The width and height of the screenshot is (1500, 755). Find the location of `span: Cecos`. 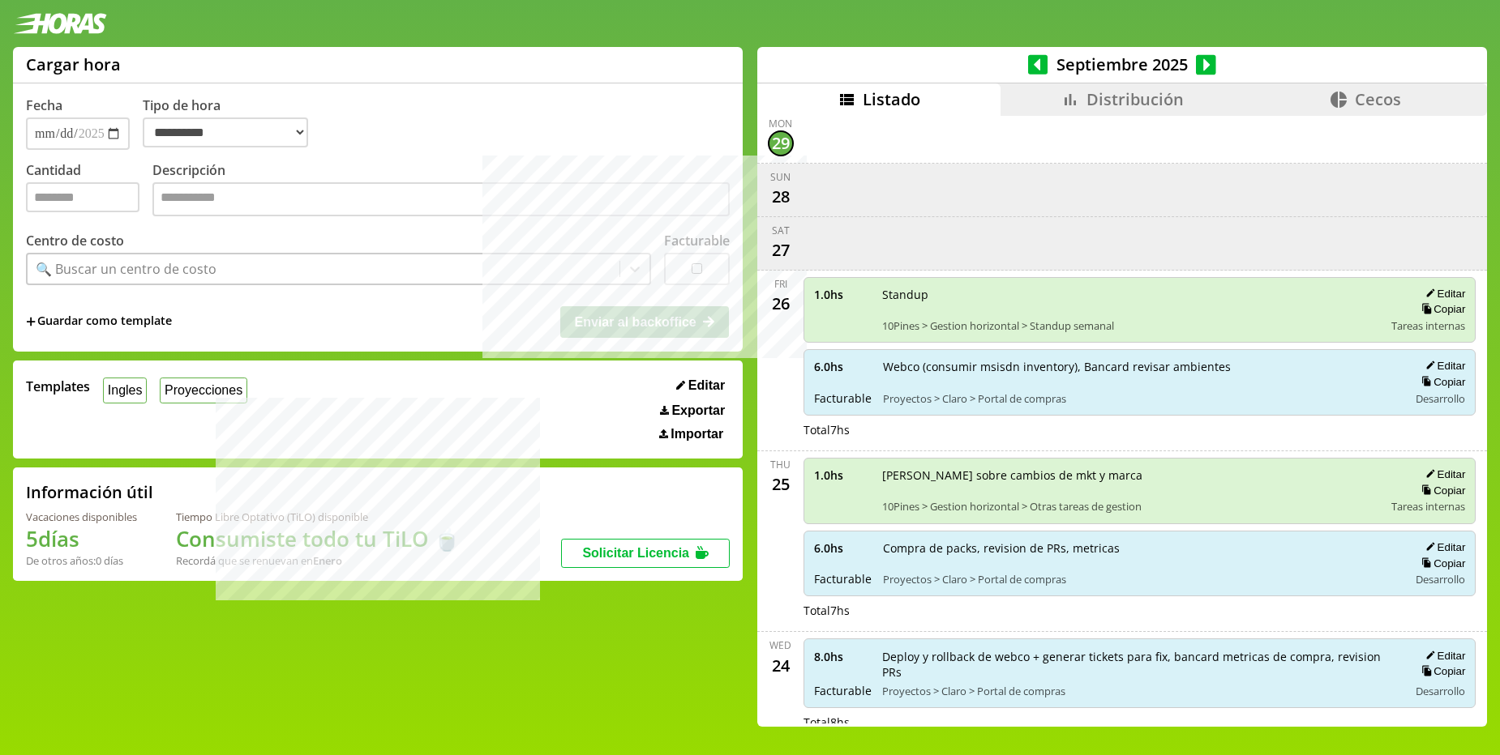

span: Cecos is located at coordinates (1377, 99).